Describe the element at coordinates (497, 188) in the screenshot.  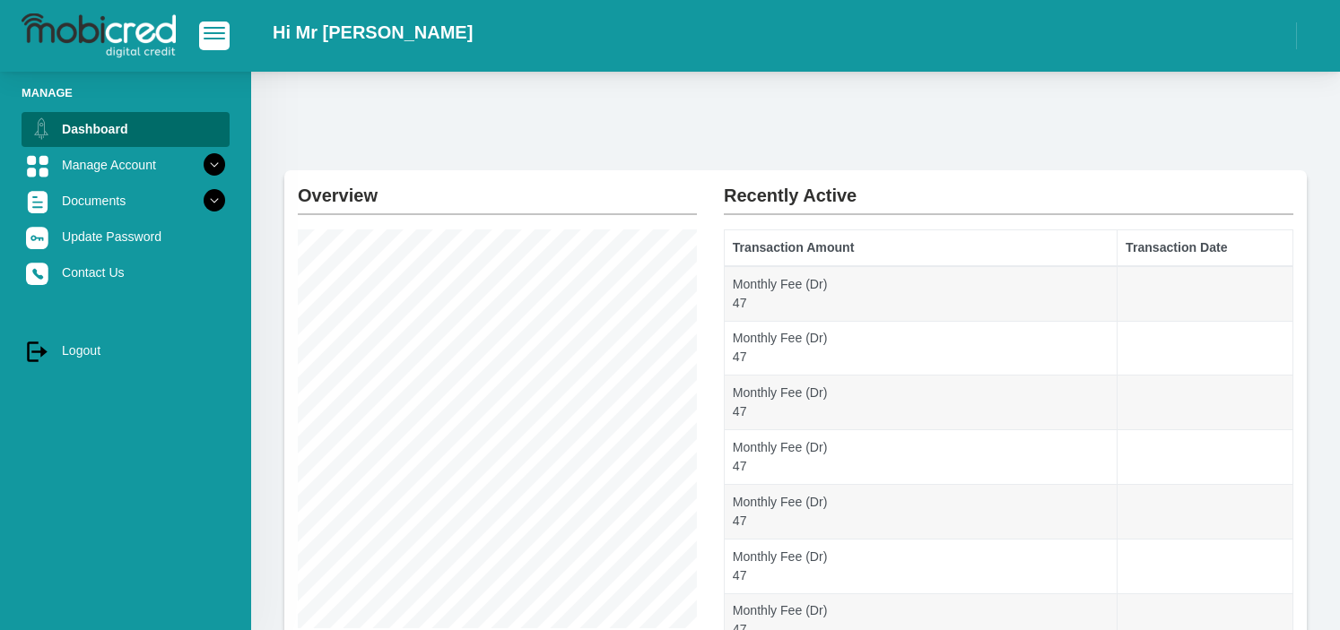
I see `h2: Overview` at that location.